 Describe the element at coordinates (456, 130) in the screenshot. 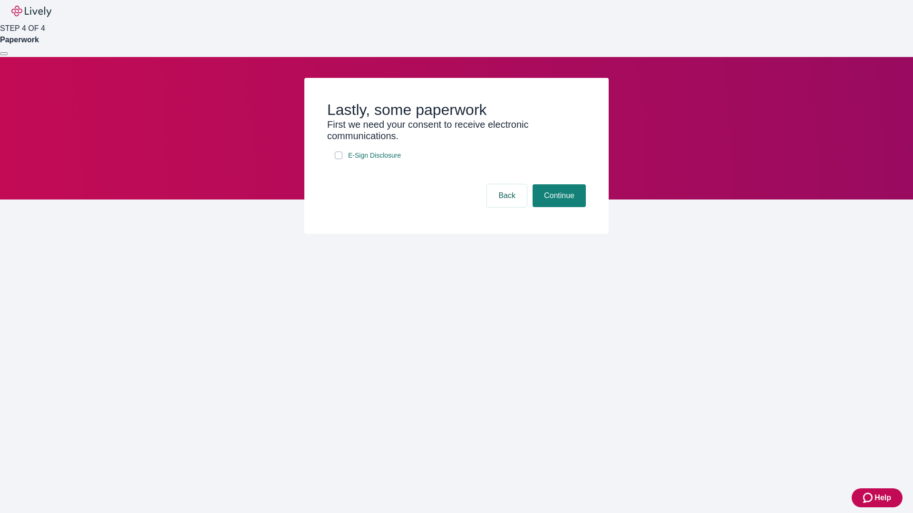

I see `h3: First we need your consent to receive electronic communications.` at that location.